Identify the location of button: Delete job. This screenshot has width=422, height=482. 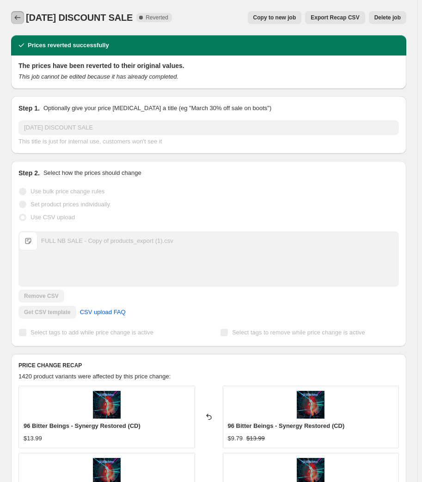
(388, 18).